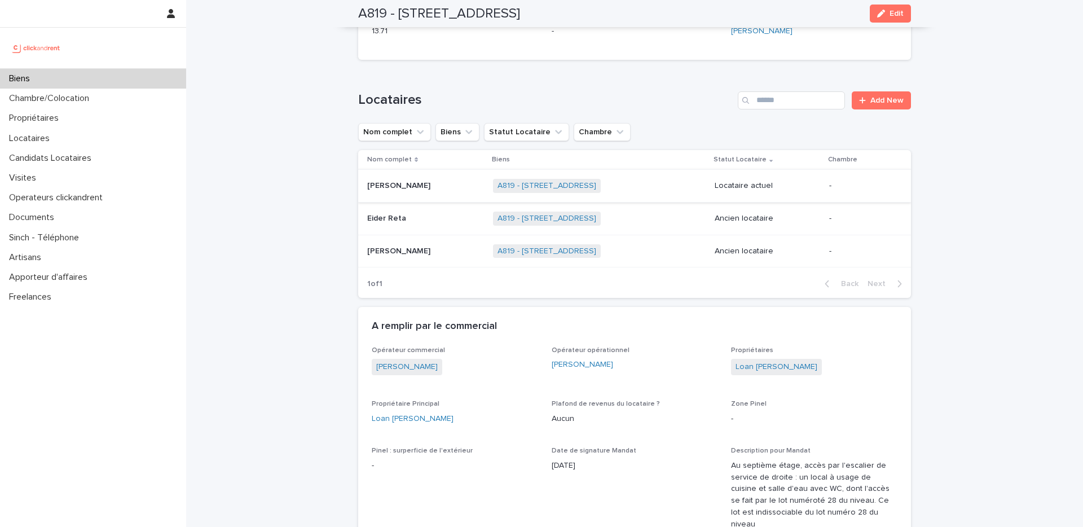  What do you see at coordinates (594, 451) in the screenshot?
I see `span: Date de signature Mandat` at bounding box center [594, 451].